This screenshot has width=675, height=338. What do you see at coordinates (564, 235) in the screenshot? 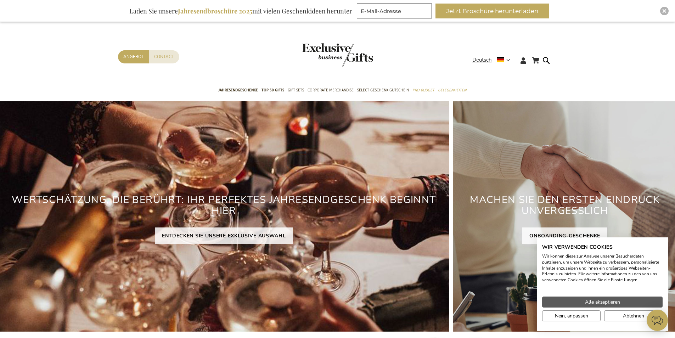
I see `a: ONBOARDING-GESCHENKE` at bounding box center [564, 235].